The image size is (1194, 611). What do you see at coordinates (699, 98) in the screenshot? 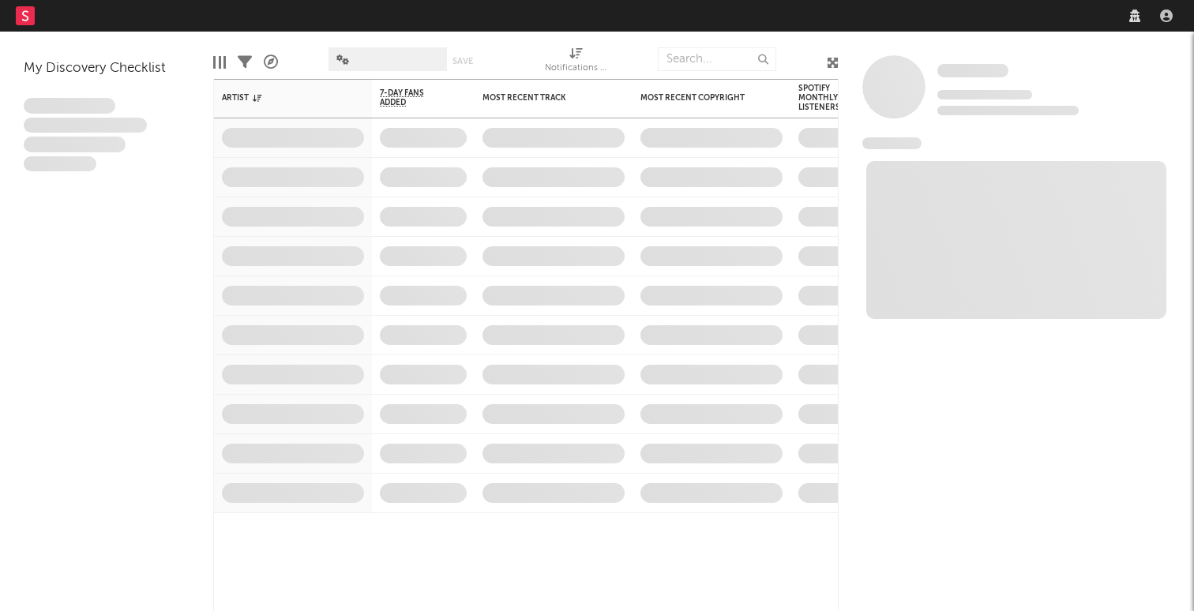
I see `div: Most Recent Copyright` at bounding box center [699, 98].